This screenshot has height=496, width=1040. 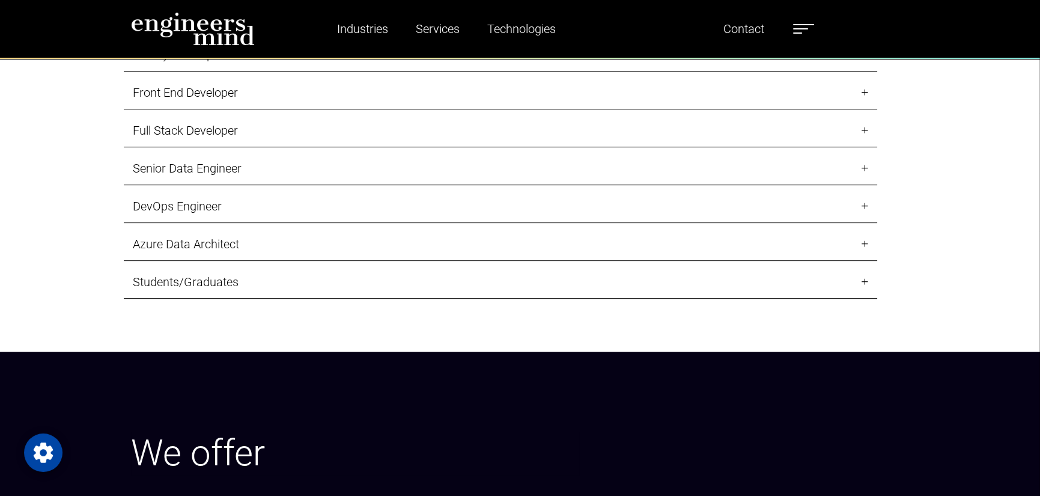 What do you see at coordinates (501, 282) in the screenshot?
I see `a: Students/Graduates` at bounding box center [501, 282].